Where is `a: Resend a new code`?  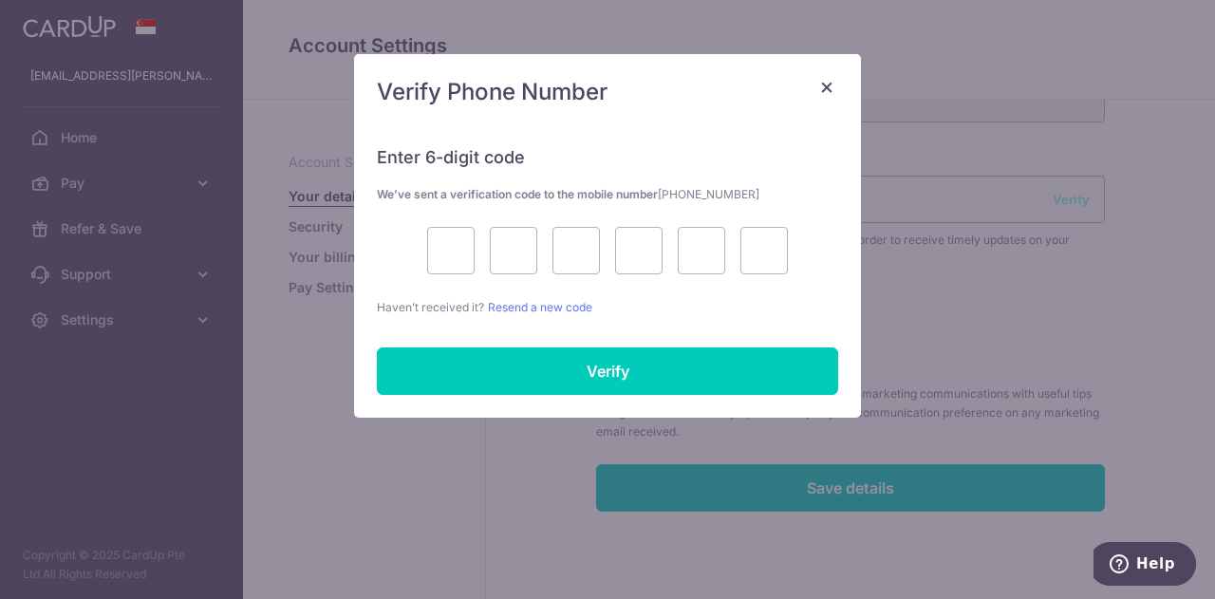
a: Resend a new code is located at coordinates (540, 307).